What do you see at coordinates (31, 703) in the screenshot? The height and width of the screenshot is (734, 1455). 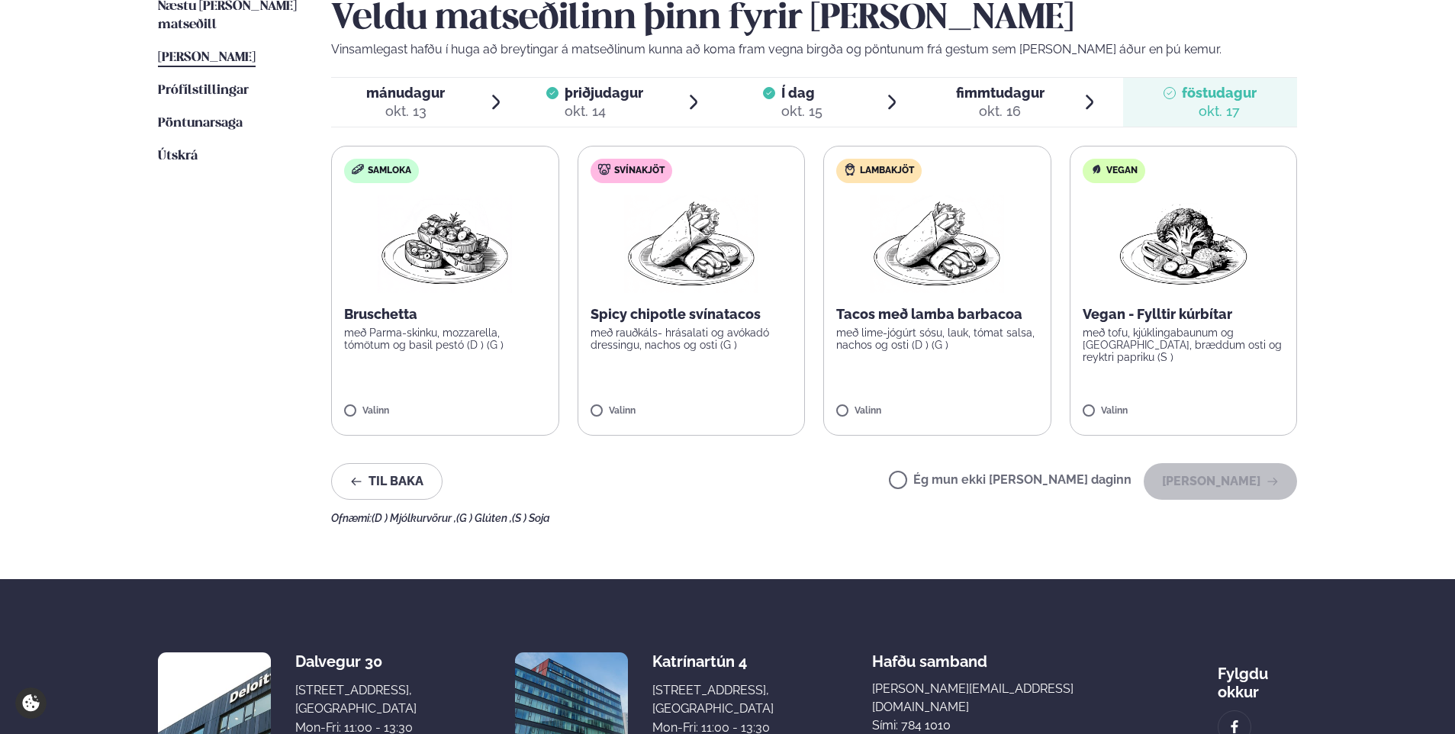 I see `a: Cookie settings` at bounding box center [31, 703].